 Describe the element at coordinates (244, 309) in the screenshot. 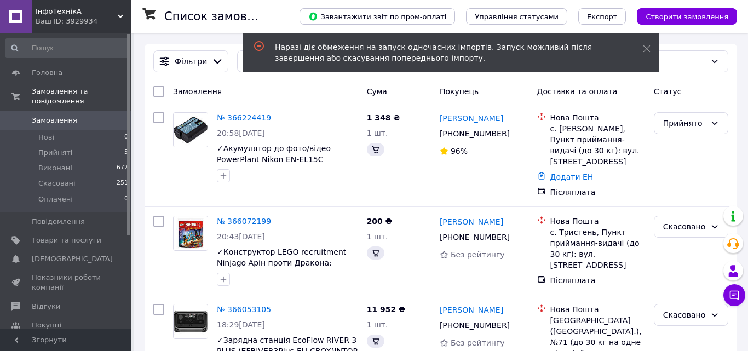

I see `a: № 366053105` at that location.